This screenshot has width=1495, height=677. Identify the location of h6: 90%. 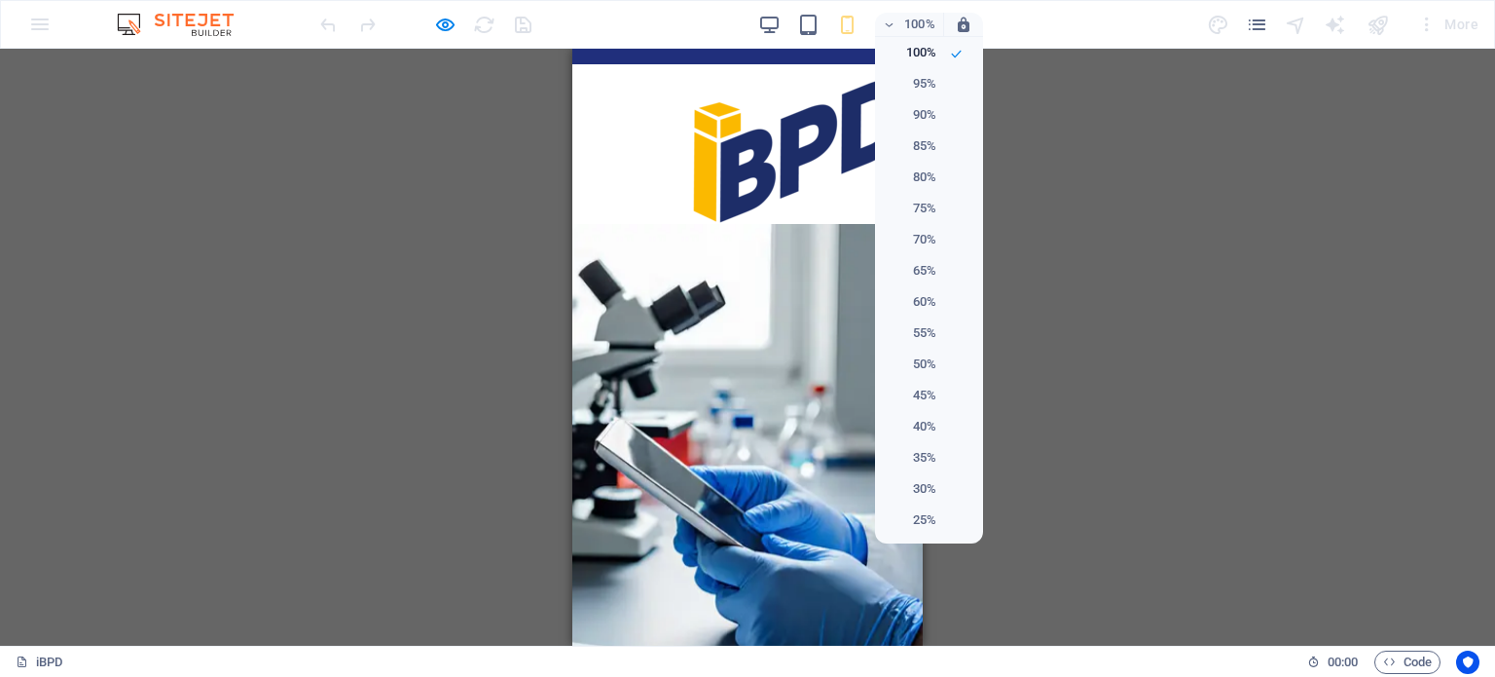
(911, 115).